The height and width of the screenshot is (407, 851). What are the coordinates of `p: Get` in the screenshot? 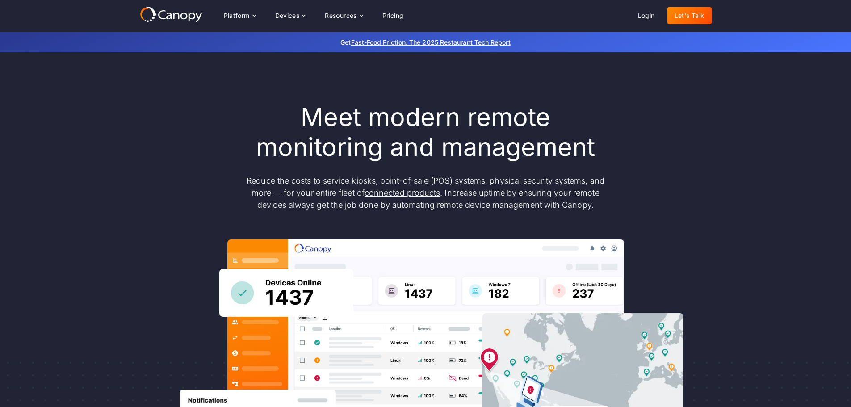 It's located at (426, 42).